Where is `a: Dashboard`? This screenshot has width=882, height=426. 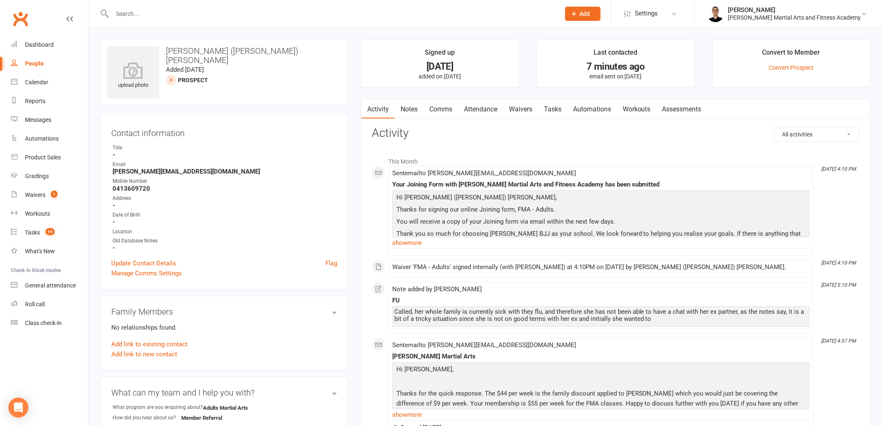
a: Dashboard is located at coordinates (49, 45).